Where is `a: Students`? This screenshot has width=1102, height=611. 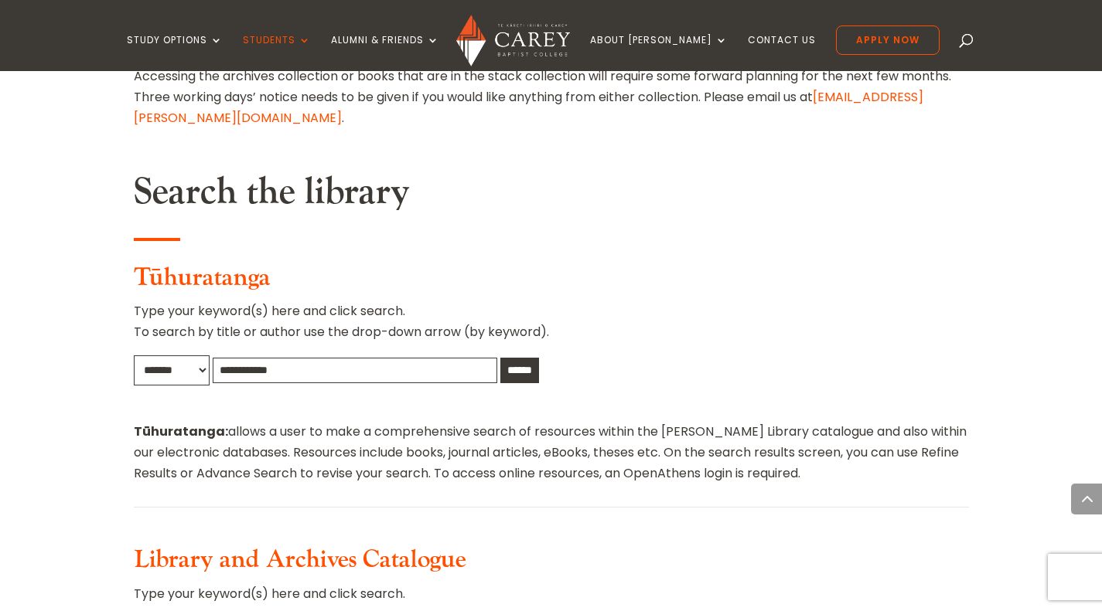 a: Students is located at coordinates (277, 53).